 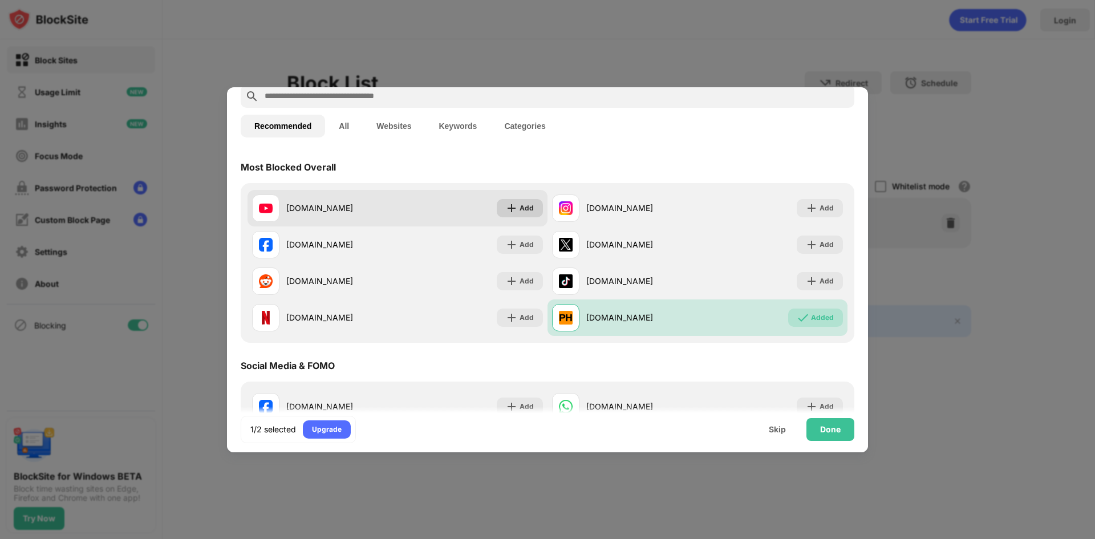 I want to click on button: Keywords, so click(x=457, y=126).